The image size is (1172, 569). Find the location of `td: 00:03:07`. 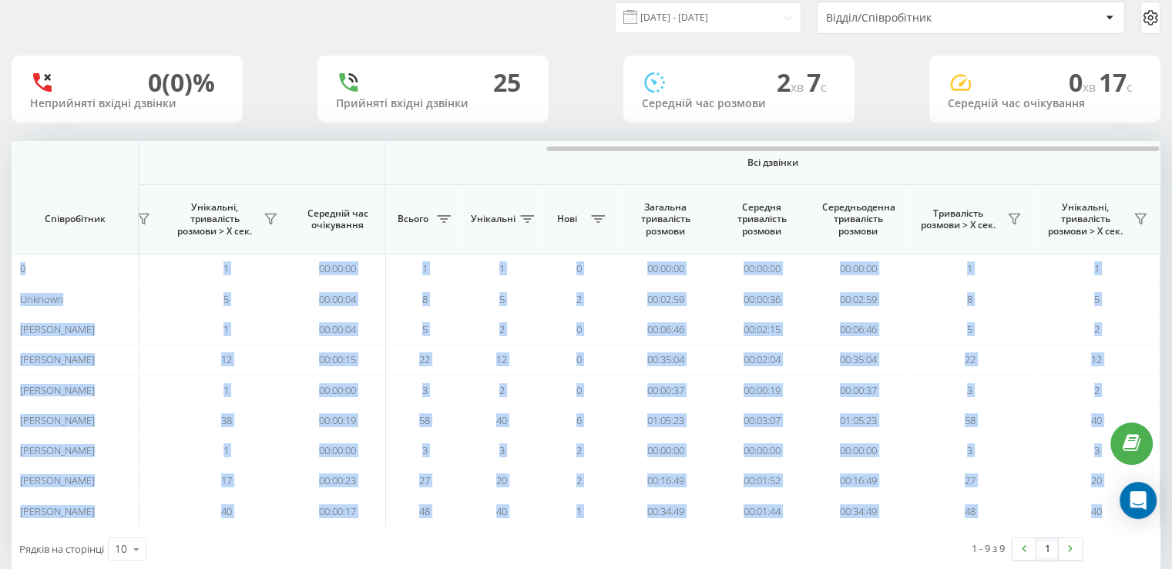

td: 00:03:07 is located at coordinates (762, 420).